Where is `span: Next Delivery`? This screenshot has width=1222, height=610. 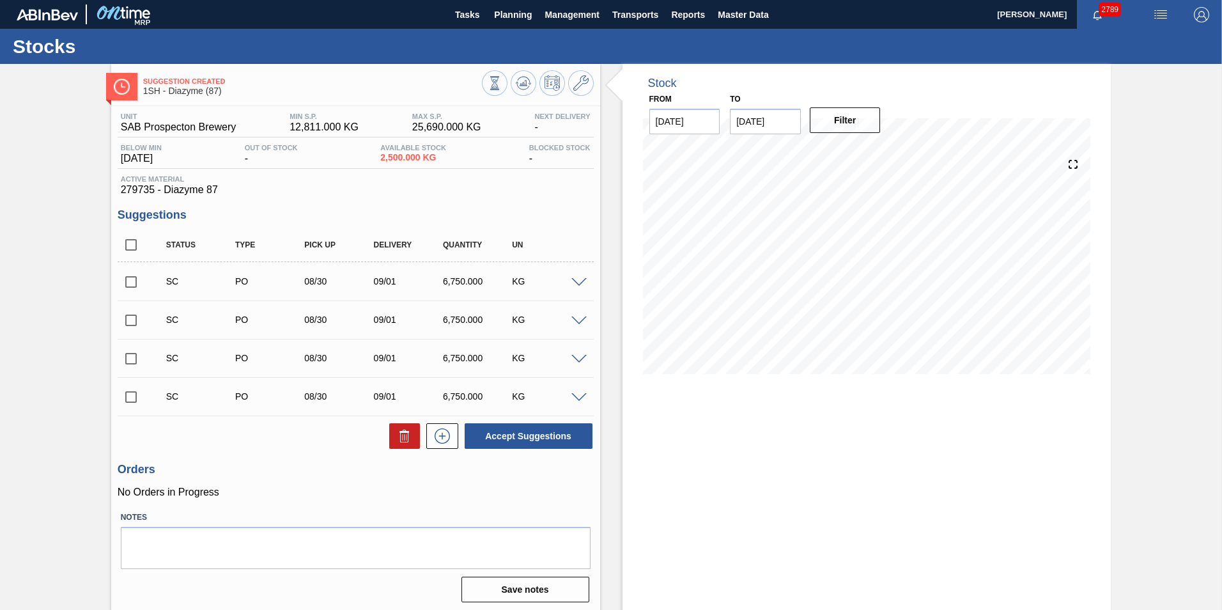
span: Next Delivery is located at coordinates (562, 116).